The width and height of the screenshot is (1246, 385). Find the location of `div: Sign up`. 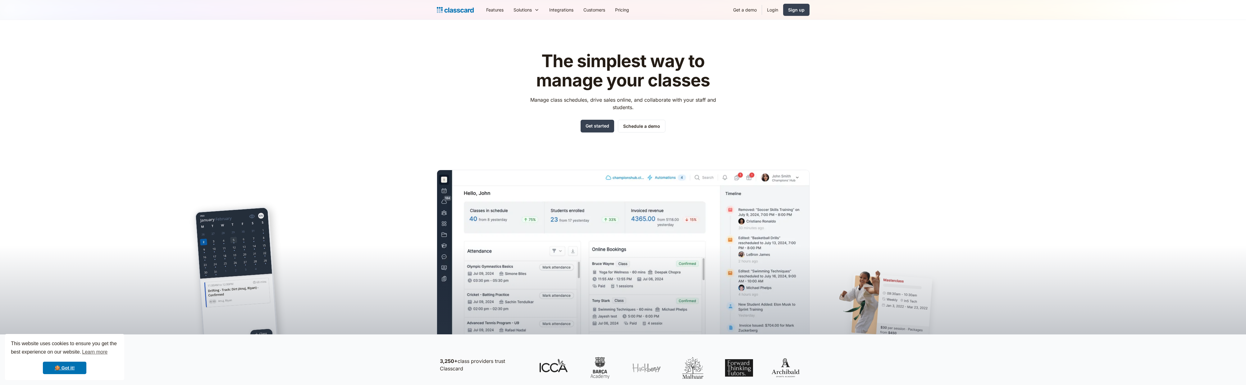

div: Sign up is located at coordinates (796, 10).